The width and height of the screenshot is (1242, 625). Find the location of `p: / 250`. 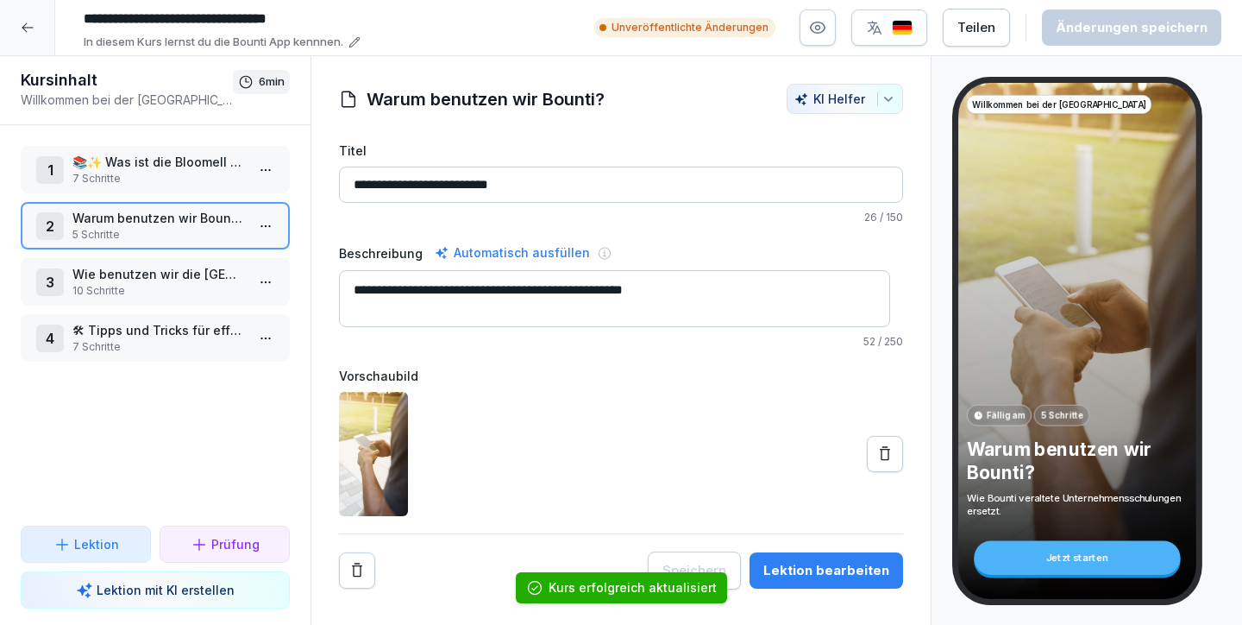

p: / 250 is located at coordinates (621, 342).